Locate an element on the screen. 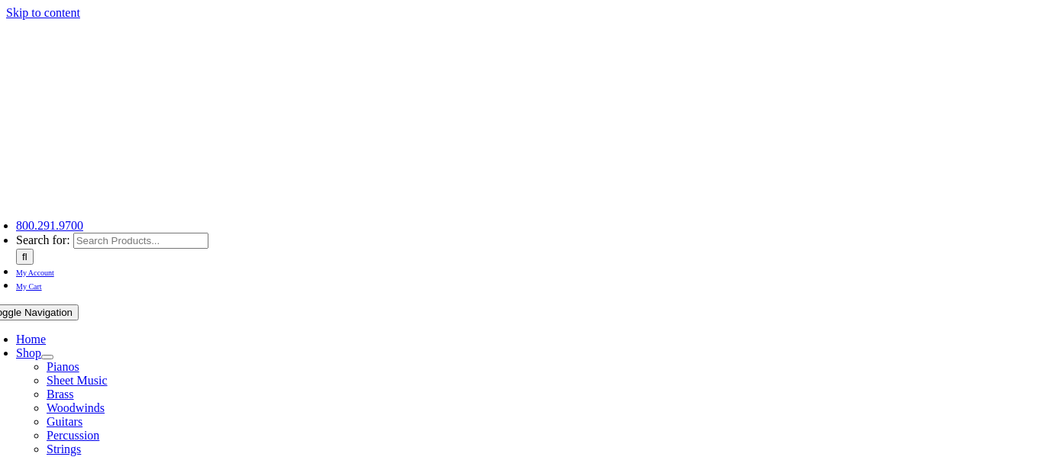 The height and width of the screenshot is (457, 1043). a: Pianos is located at coordinates (63, 366).